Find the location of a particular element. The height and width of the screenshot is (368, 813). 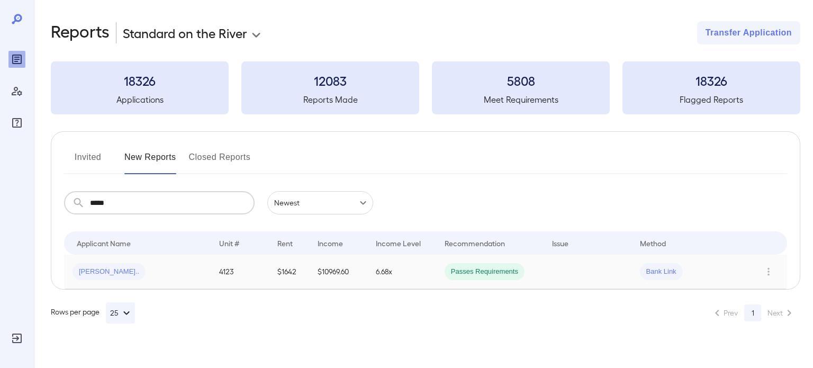

td: $1642 is located at coordinates (289, 272).